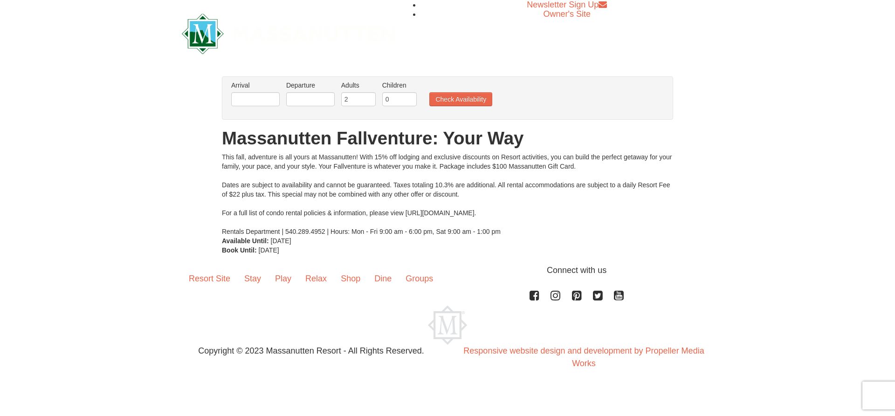  What do you see at coordinates (351, 279) in the screenshot?
I see `a: Shop` at bounding box center [351, 279].